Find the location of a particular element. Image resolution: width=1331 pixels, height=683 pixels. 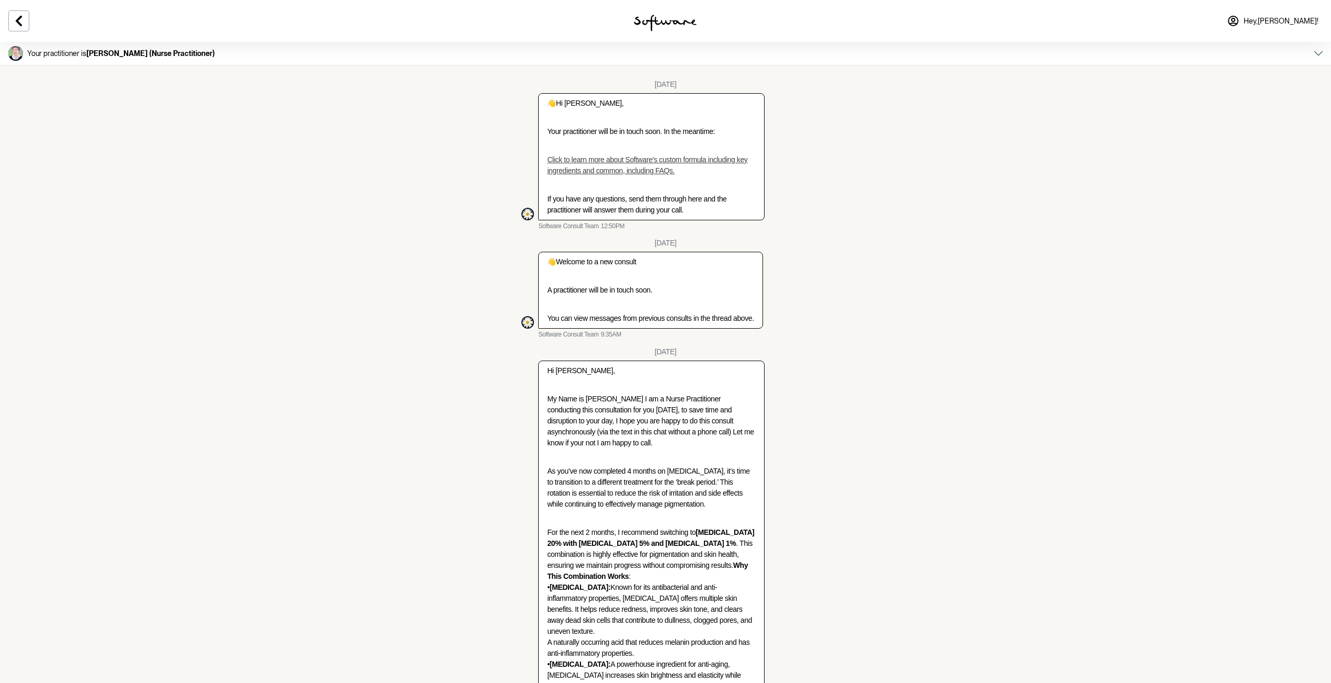

p: You can view messages from previous consults in the thread above. is located at coordinates (650, 318).